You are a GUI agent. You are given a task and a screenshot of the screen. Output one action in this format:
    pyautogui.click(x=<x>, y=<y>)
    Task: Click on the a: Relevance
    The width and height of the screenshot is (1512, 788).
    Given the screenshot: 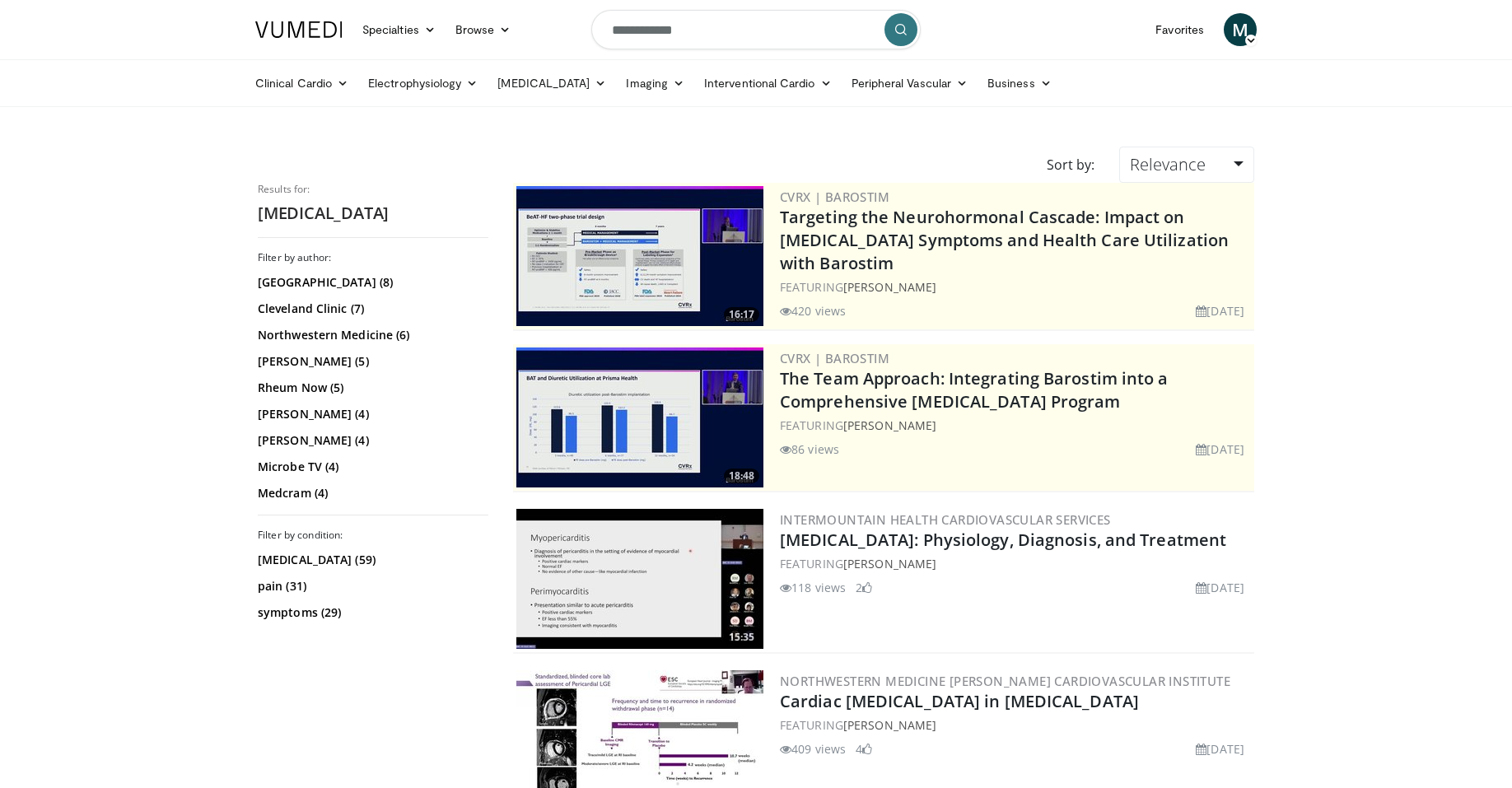 What is the action you would take?
    pyautogui.click(x=1186, y=164)
    